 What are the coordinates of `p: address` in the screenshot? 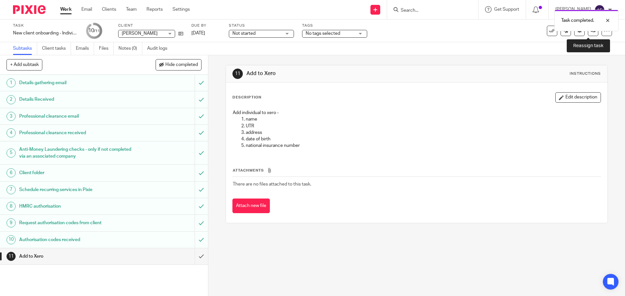 It's located at (423, 133).